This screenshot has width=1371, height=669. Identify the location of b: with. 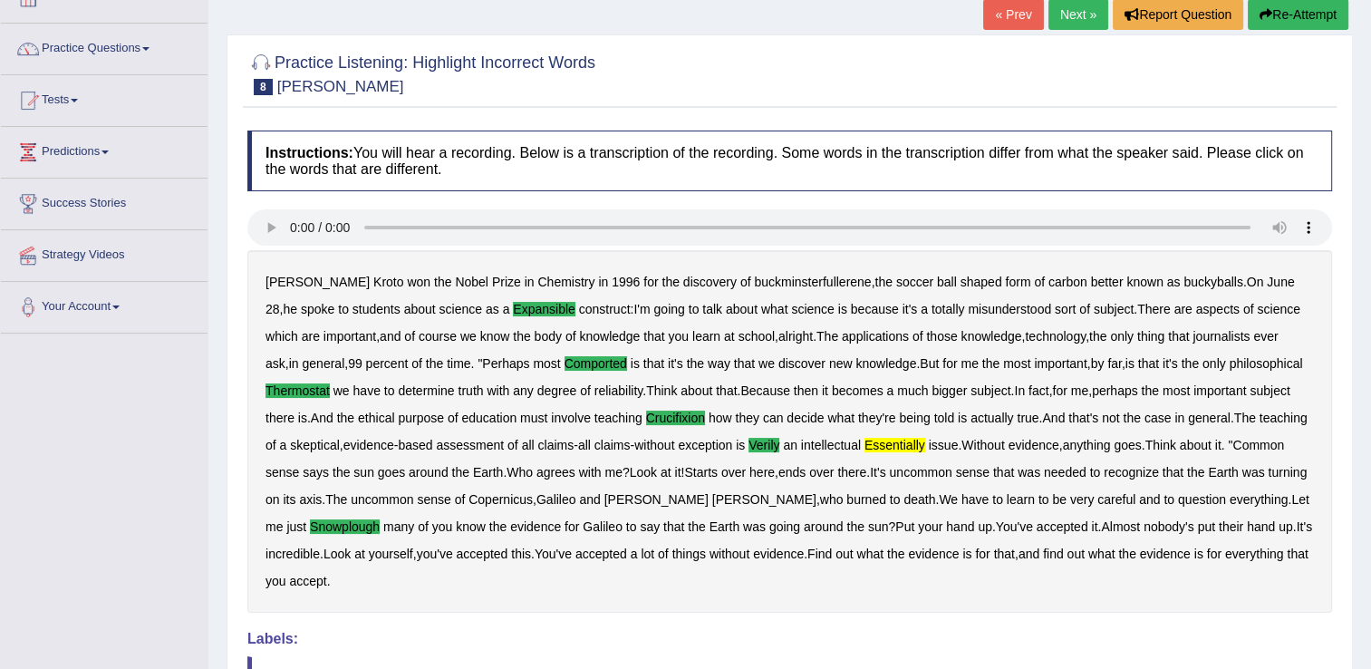
(590, 472).